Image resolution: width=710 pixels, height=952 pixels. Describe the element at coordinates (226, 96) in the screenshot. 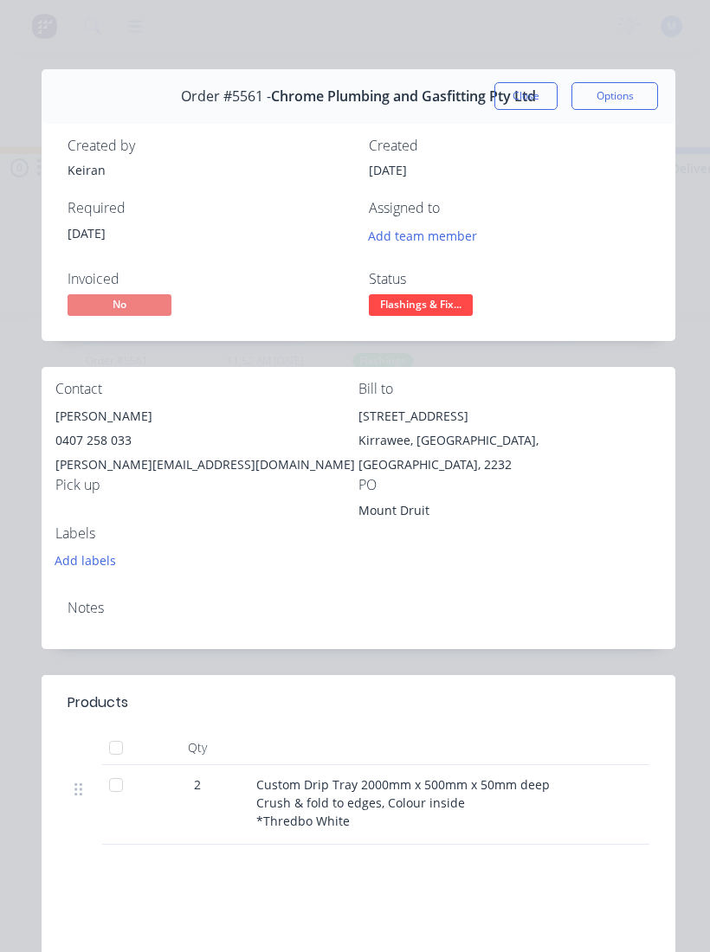

I see `span: Order #5561 -` at that location.